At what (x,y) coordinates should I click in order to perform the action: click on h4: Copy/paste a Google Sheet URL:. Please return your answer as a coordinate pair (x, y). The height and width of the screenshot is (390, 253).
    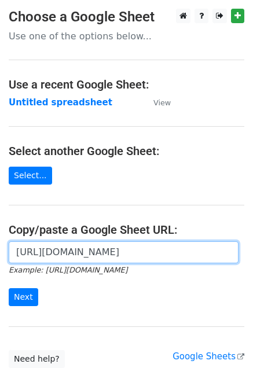
    Looking at the image, I should click on (126, 230).